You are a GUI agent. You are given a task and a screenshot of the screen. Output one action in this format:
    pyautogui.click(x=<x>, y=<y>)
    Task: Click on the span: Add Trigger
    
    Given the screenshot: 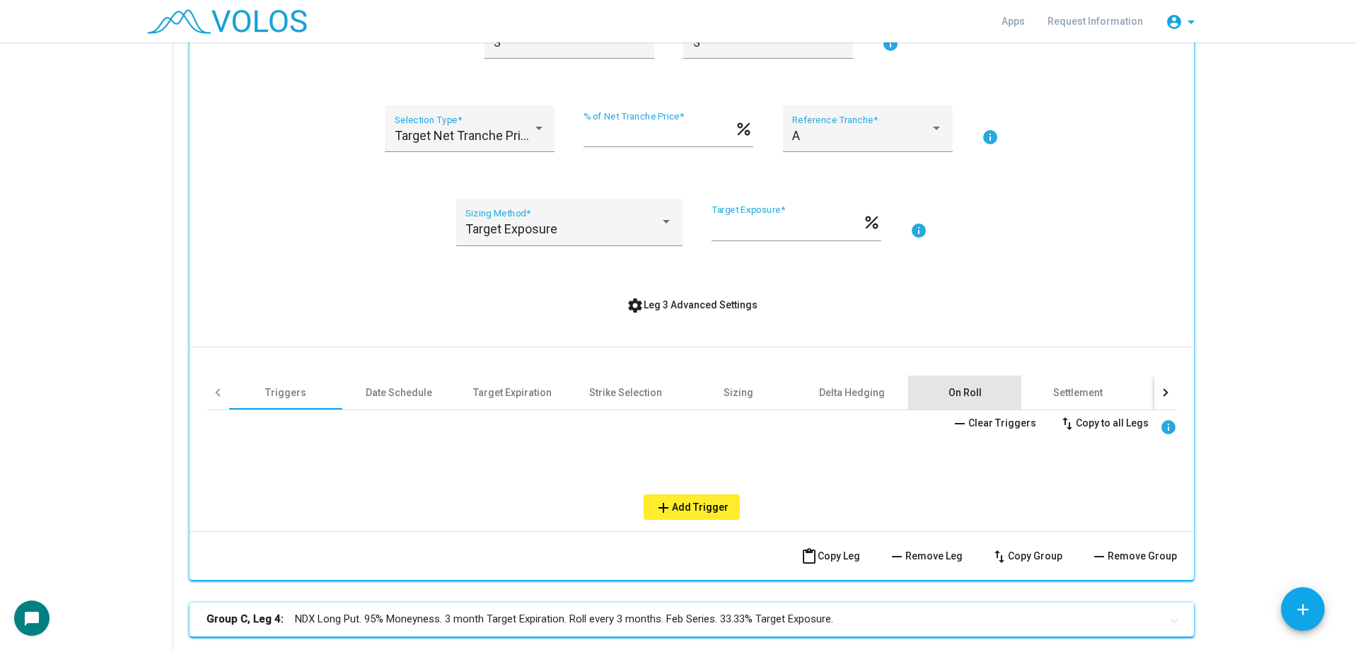 What is the action you would take?
    pyautogui.click(x=692, y=507)
    